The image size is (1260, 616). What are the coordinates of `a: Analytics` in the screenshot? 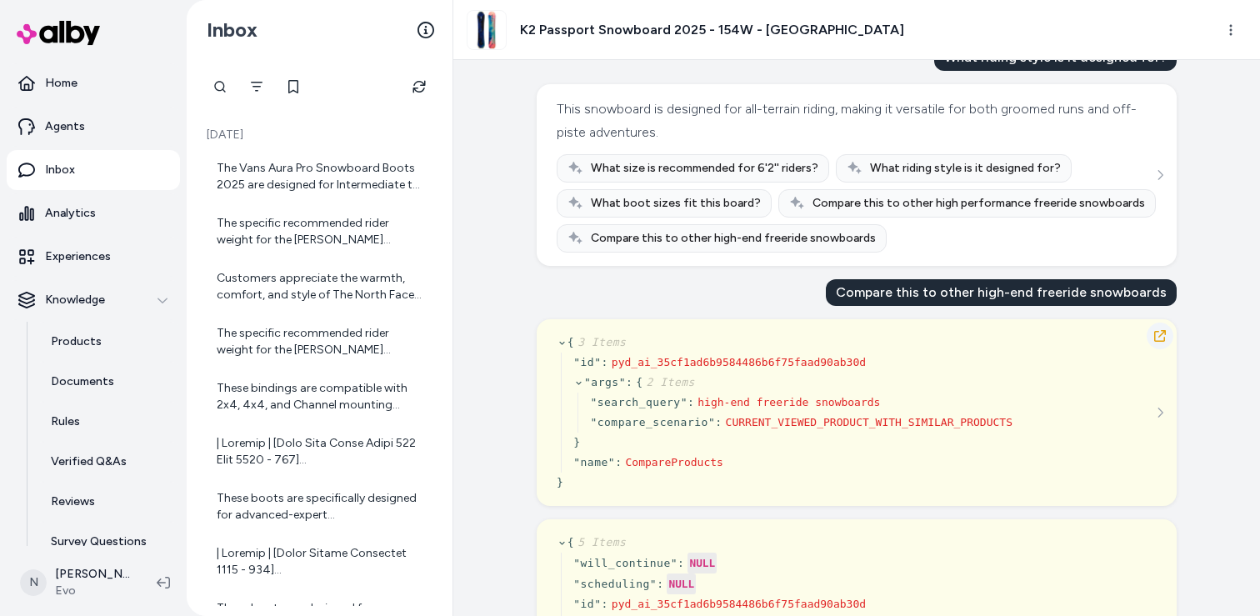 It's located at (93, 213).